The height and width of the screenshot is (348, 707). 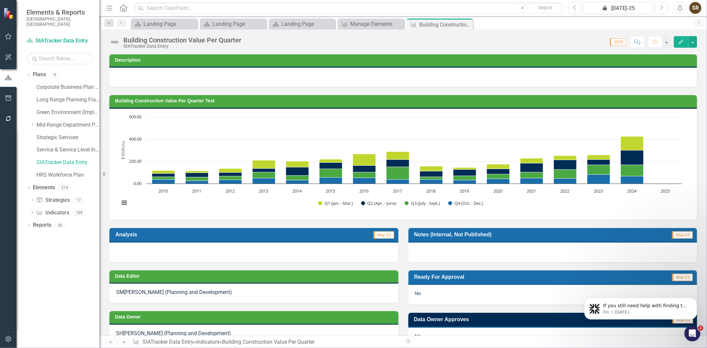 I want to click on text: Q3 (July - Sept.), so click(x=425, y=203).